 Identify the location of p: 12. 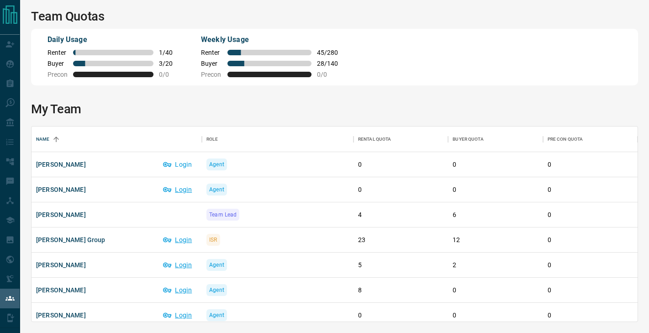
(495, 240).